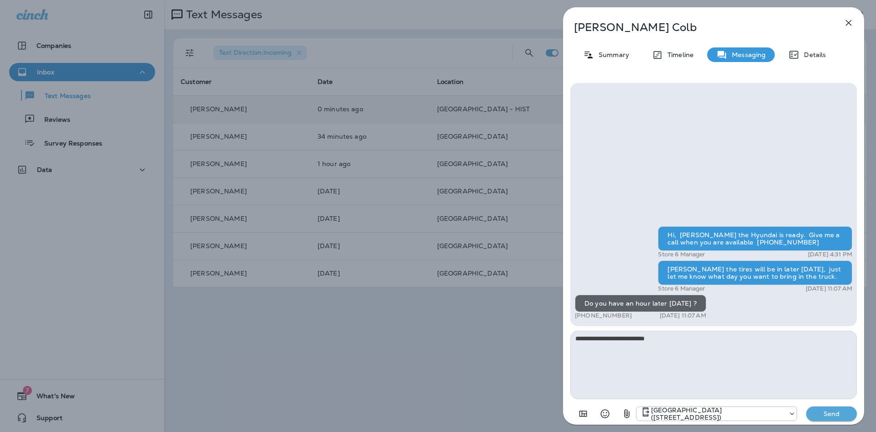  I want to click on p: Messaging, so click(746, 55).